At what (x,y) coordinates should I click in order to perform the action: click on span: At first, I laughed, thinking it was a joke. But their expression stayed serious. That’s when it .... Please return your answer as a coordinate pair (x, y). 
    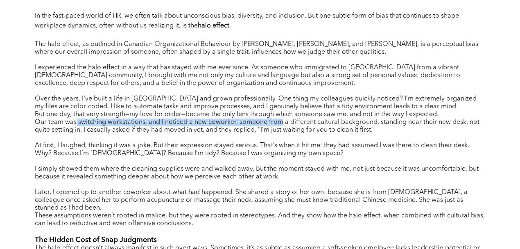
    Looking at the image, I should click on (252, 149).